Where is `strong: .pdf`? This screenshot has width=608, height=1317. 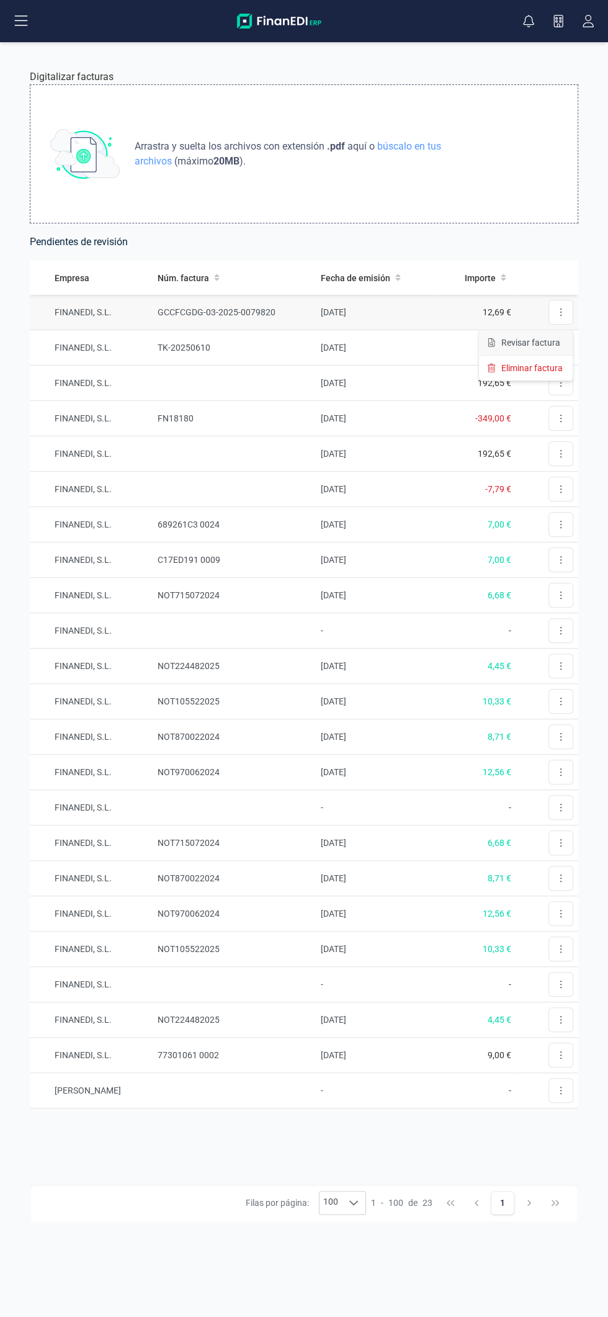
strong: .pdf is located at coordinates (336, 146).